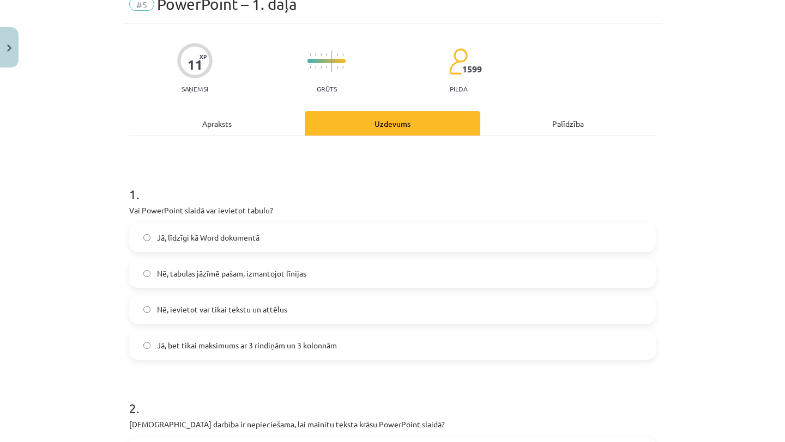  What do you see at coordinates (458, 89) in the screenshot?
I see `p: pilda` at bounding box center [458, 89].